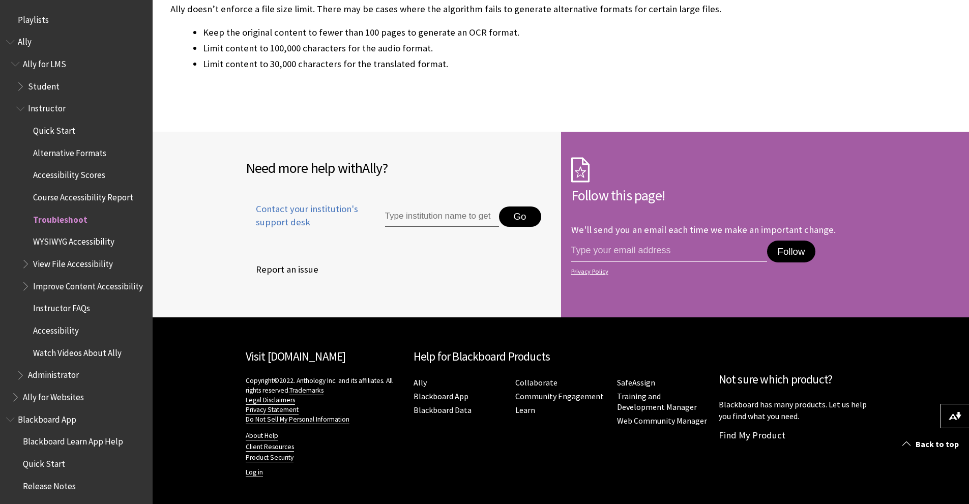 This screenshot has width=969, height=504. I want to click on a: Legal Disclaimers, so click(270, 400).